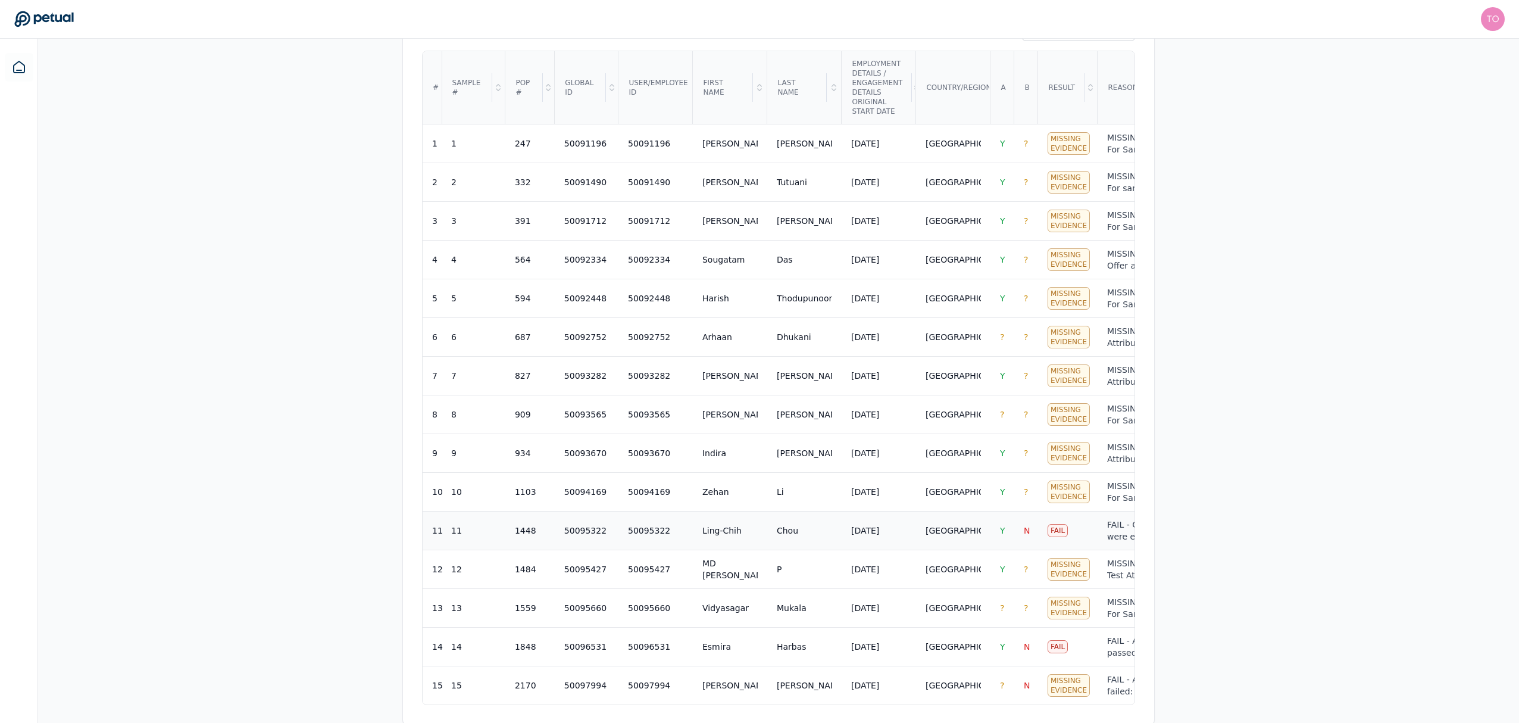 This screenshot has width=1519, height=723. I want to click on td: 9, so click(432, 452).